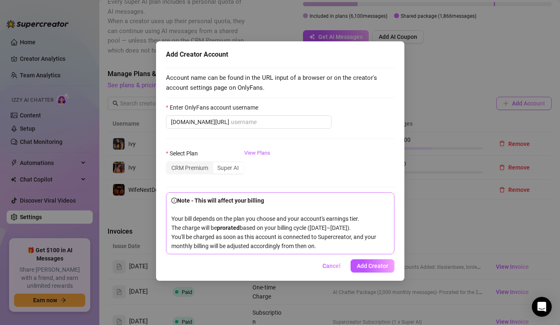  Describe the element at coordinates (185, 154) in the screenshot. I see `label: Select Plan` at that location.